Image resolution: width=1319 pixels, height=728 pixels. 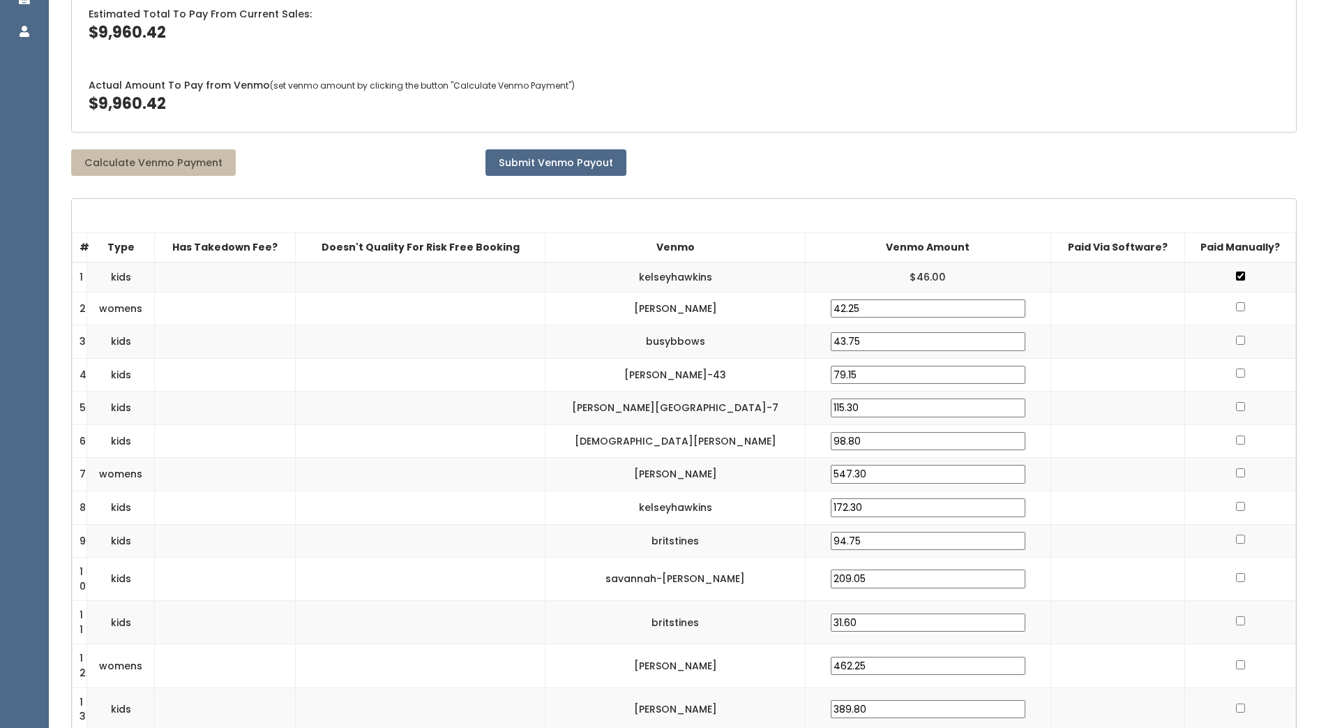 I want to click on td: 6, so click(x=80, y=441).